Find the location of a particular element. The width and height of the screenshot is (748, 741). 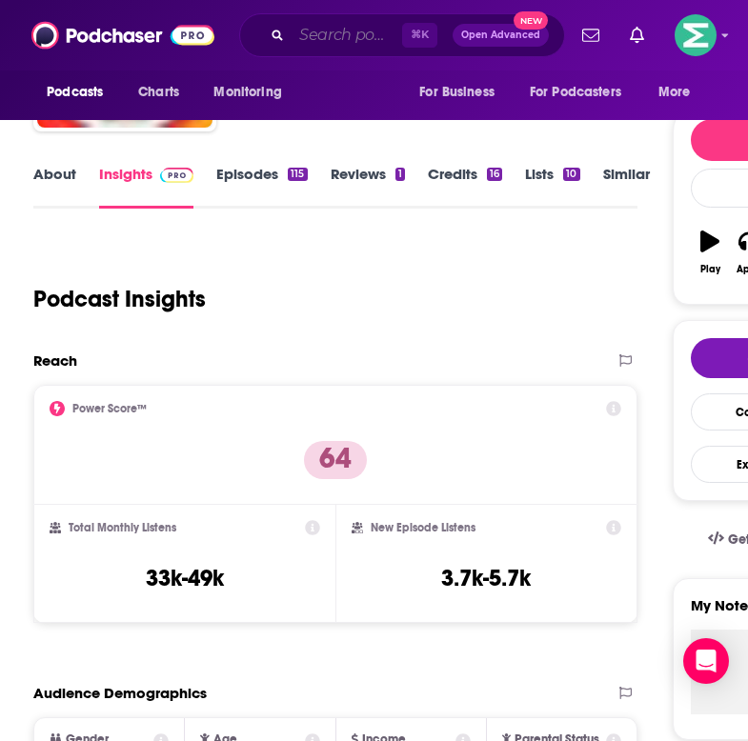

a: InsightsPodchaser Pro is located at coordinates (146, 187).